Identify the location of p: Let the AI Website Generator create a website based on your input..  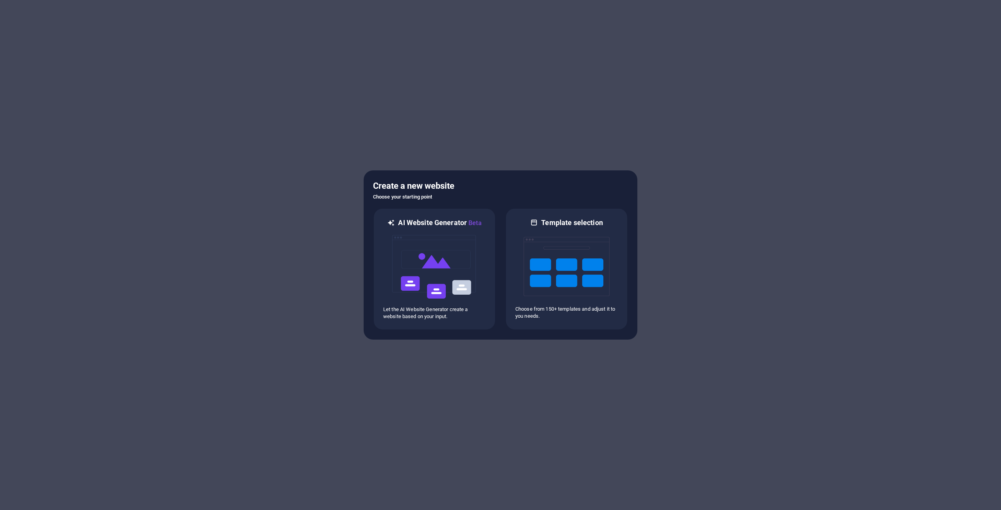
(434, 313).